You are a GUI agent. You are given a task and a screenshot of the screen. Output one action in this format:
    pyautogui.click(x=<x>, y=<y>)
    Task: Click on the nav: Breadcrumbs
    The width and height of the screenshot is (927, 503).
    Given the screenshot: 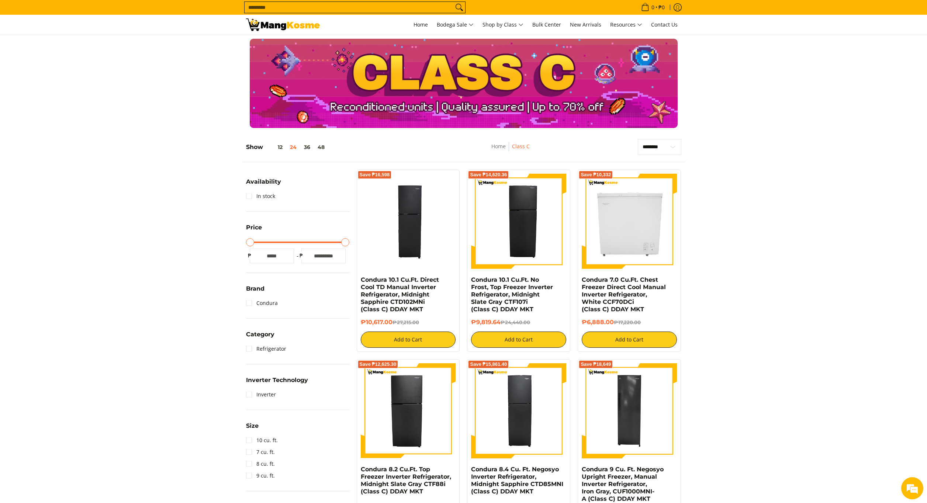 What is the action you would take?
    pyautogui.click(x=510, y=150)
    